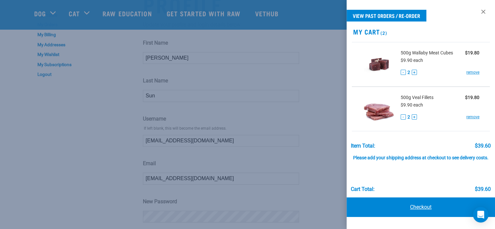 This screenshot has height=229, width=495. What do you see at coordinates (363, 189) in the screenshot?
I see `div: Cart total:` at bounding box center [363, 189].